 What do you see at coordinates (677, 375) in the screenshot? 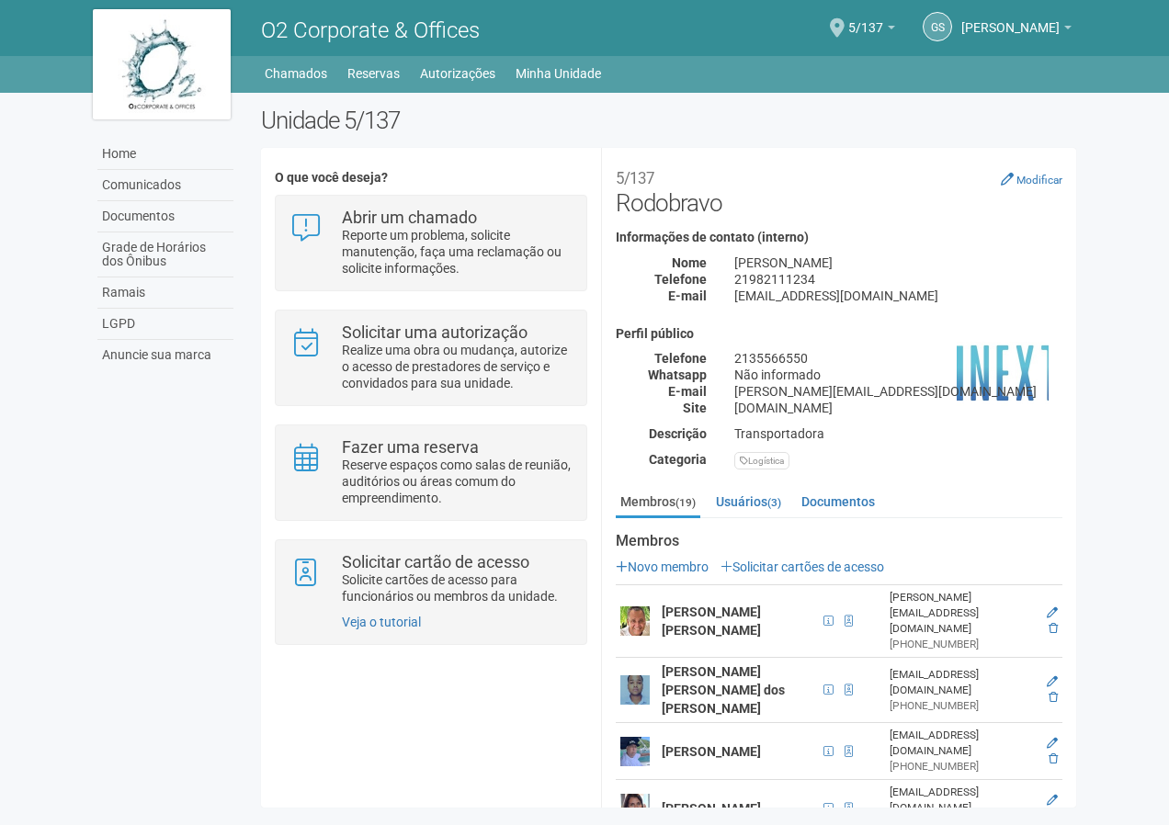
I see `strong: Whatsapp` at bounding box center [677, 375].